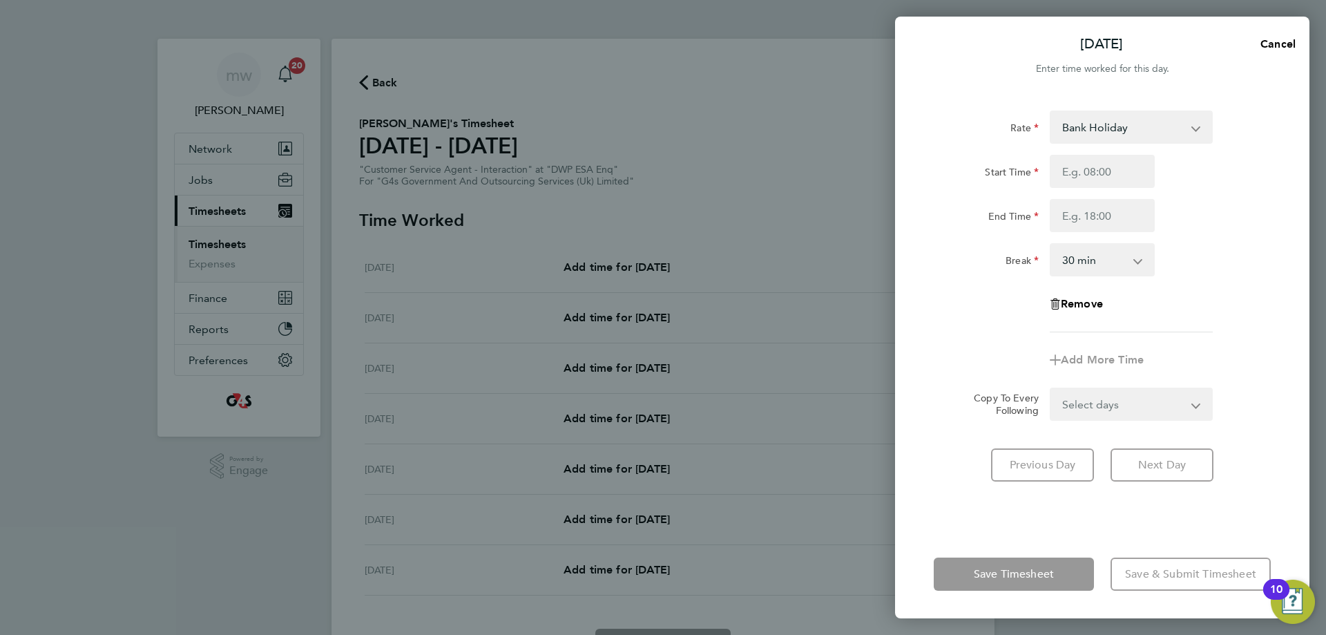 This screenshot has width=1326, height=635. Describe the element at coordinates (1293, 601) in the screenshot. I see `button: Open Resource Center, 10 new notifications` at that location.